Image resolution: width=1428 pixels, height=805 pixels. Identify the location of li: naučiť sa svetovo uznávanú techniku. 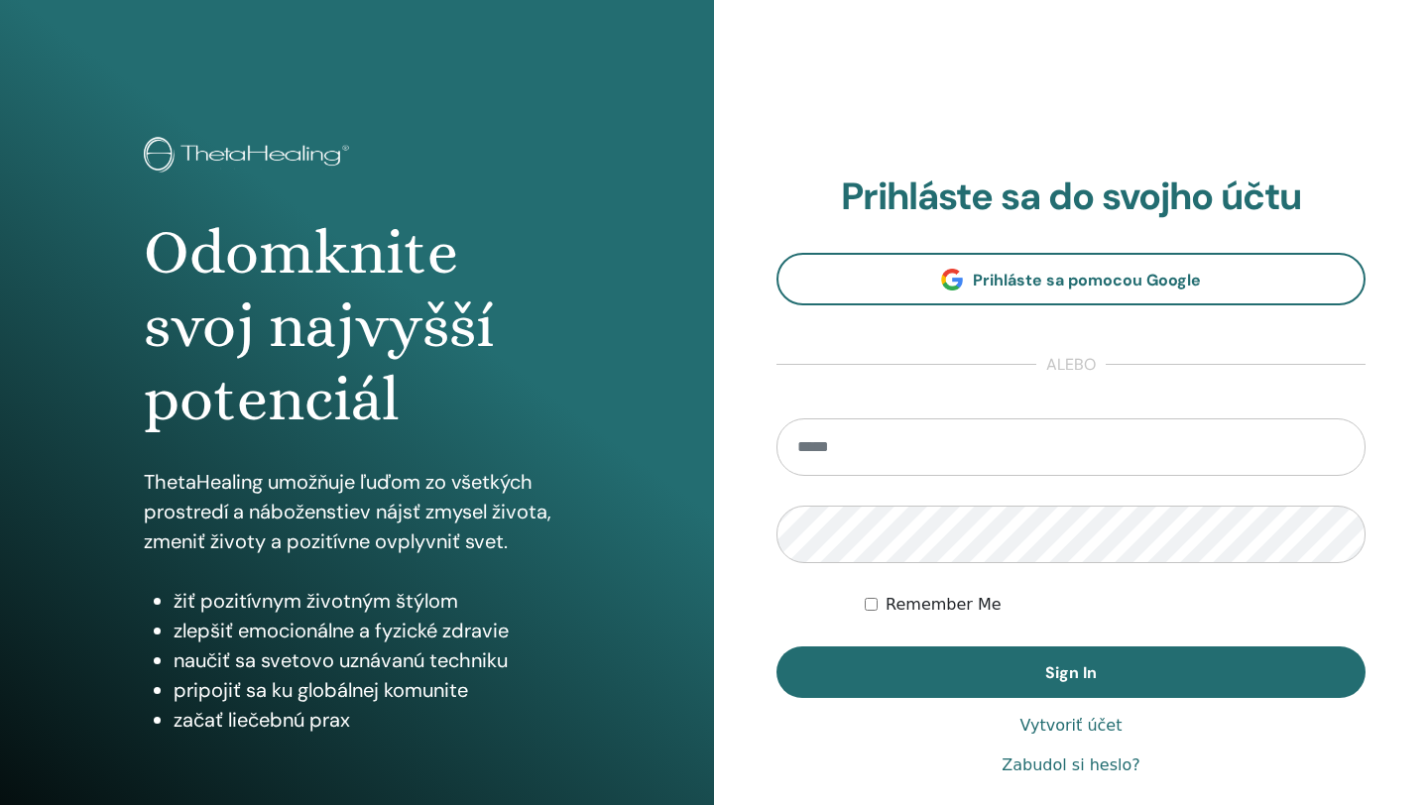
(372, 660).